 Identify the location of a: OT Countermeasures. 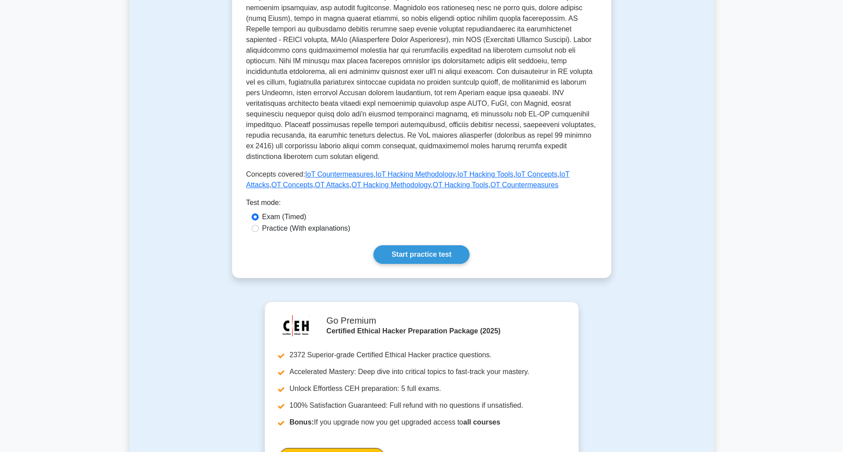
(524, 185).